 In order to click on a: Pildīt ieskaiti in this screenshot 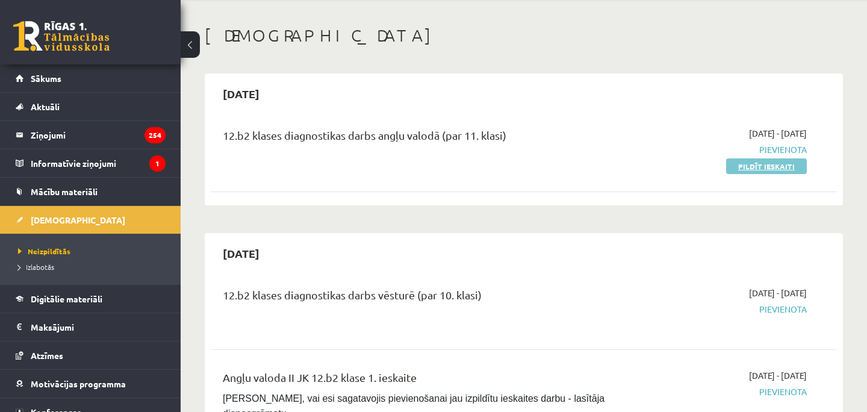, I will do `click(766, 166)`.